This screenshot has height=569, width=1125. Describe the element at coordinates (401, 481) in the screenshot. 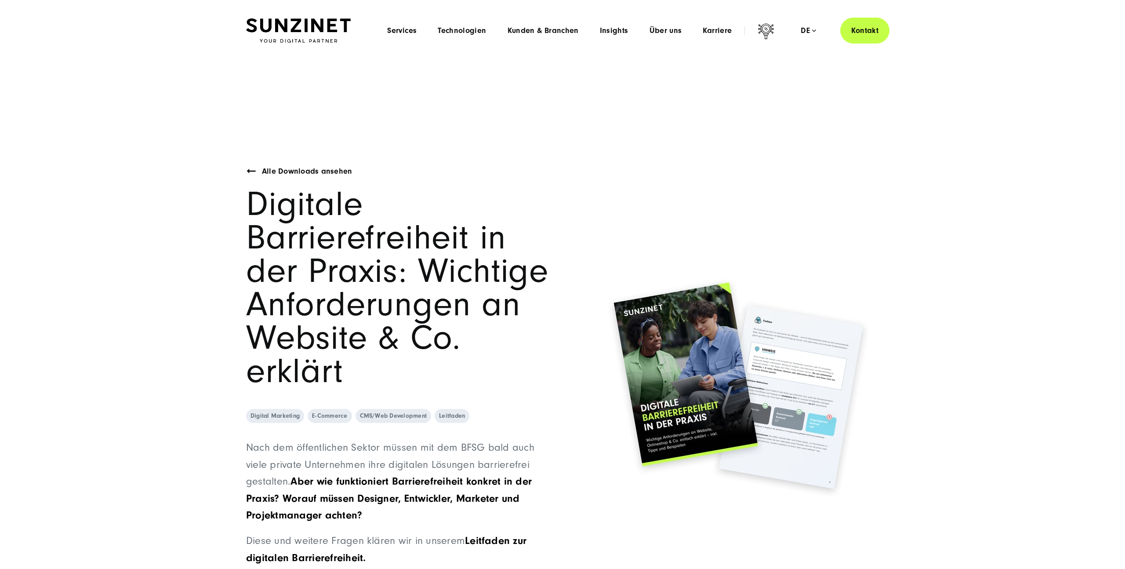

I see `p: Nach dem öffentlichen Sektor müssen mit dem BFSG bald auch viele private Unternehmen ihre digital...` at that location.